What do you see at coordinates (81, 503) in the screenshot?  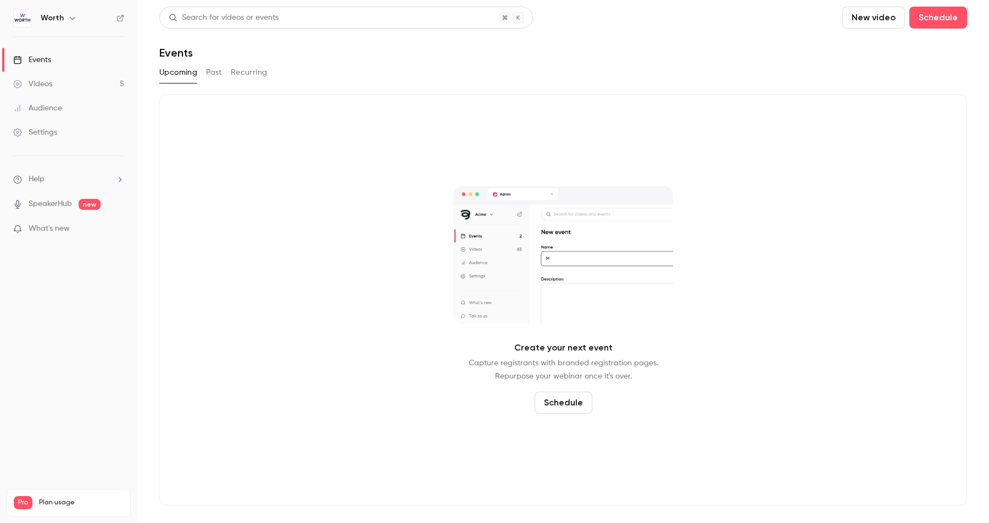 I see `span: Plan usage` at bounding box center [81, 503].